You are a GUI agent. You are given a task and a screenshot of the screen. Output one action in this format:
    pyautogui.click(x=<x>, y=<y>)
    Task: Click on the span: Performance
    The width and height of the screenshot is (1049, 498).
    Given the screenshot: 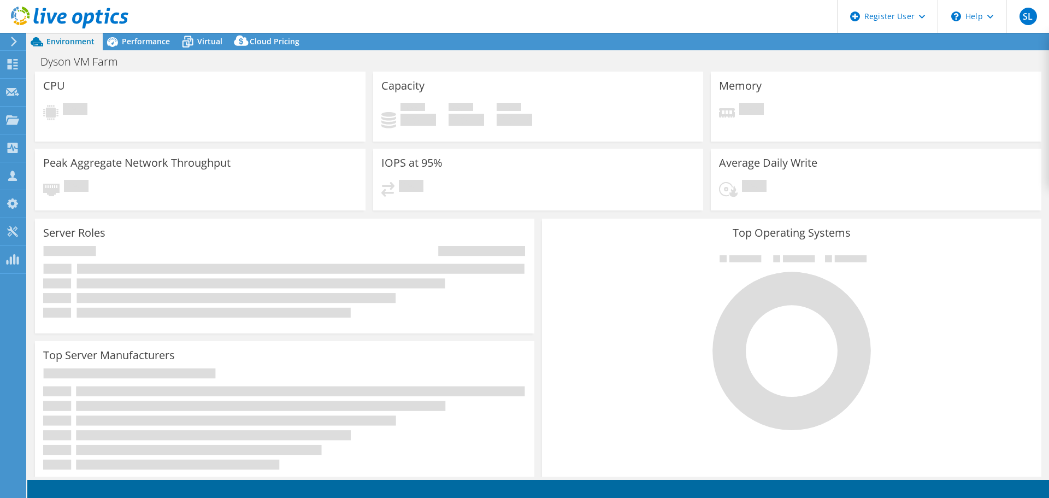 What is the action you would take?
    pyautogui.click(x=146, y=41)
    